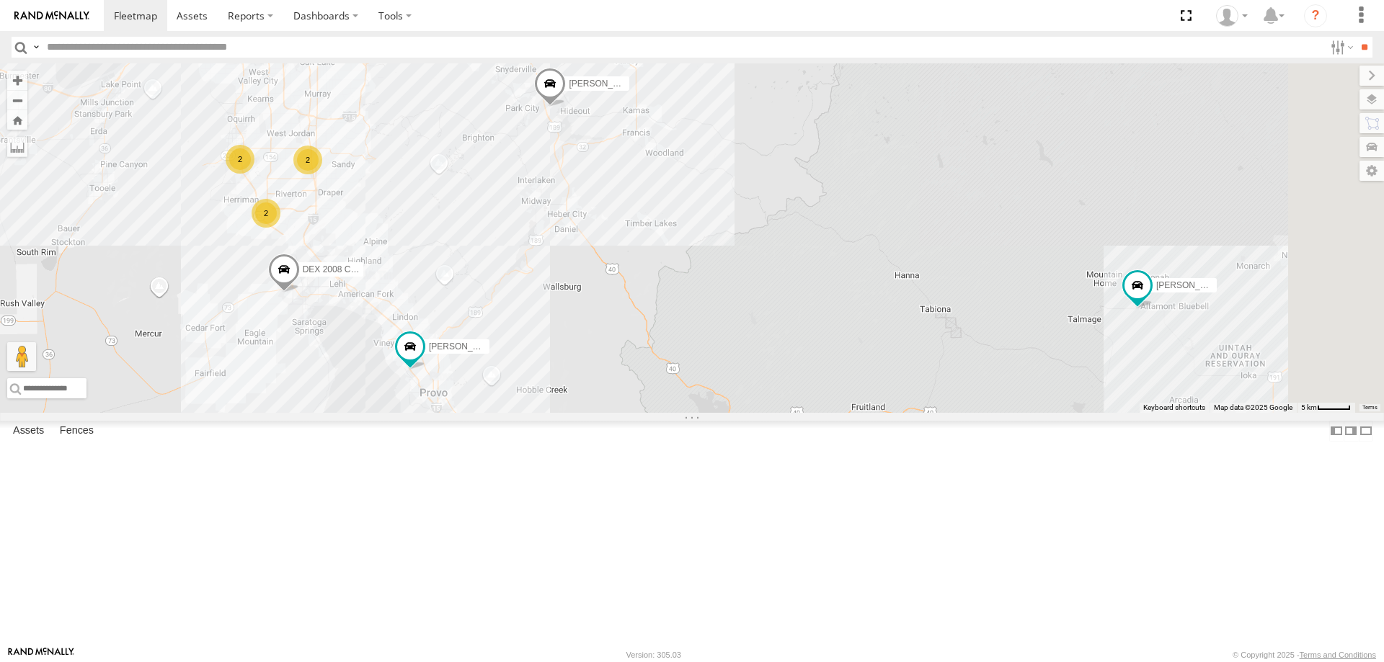 Image resolution: width=1384 pixels, height=662 pixels. What do you see at coordinates (1372, 171) in the screenshot?
I see `label: Map Settings` at bounding box center [1372, 171].